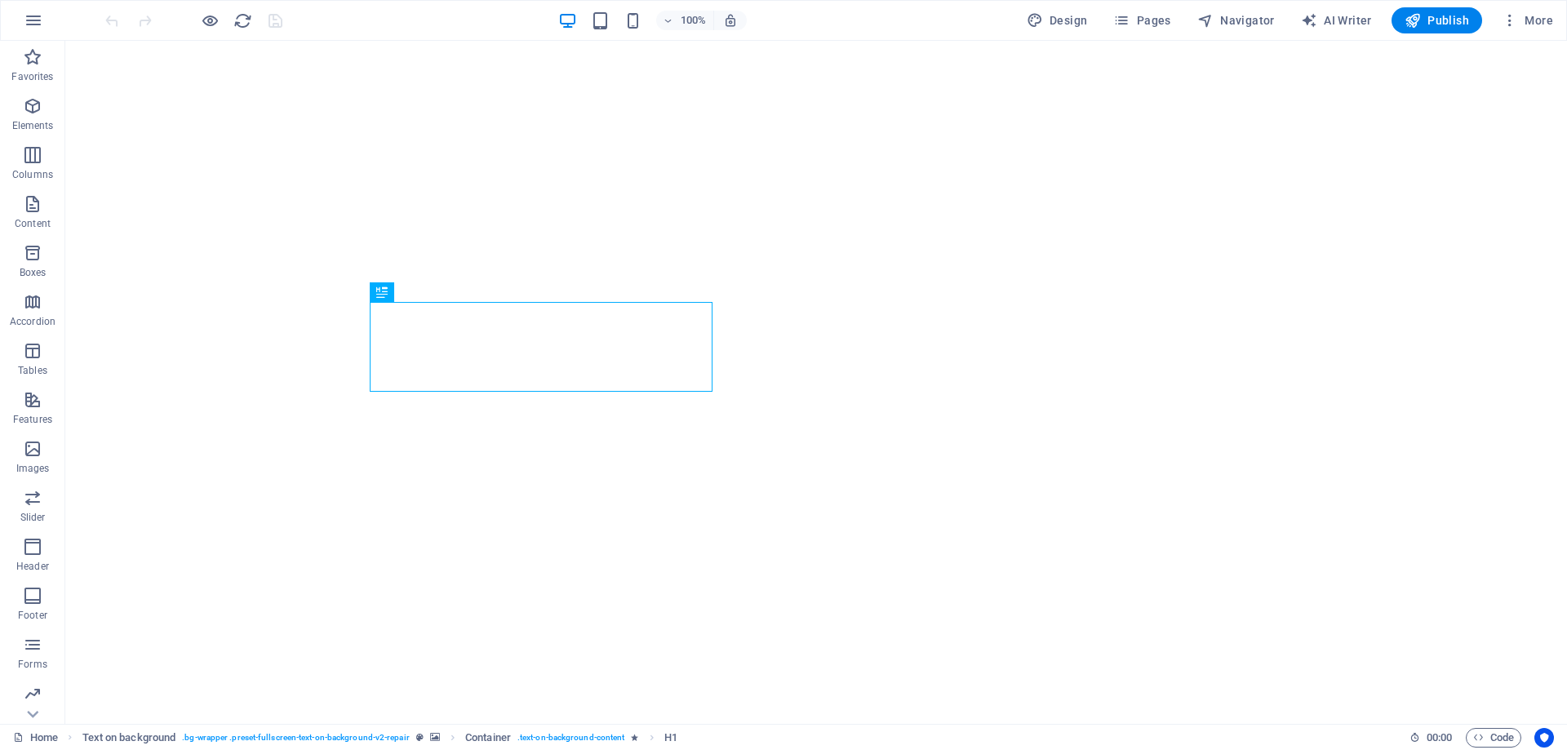  I want to click on button: Design, so click(1057, 20).